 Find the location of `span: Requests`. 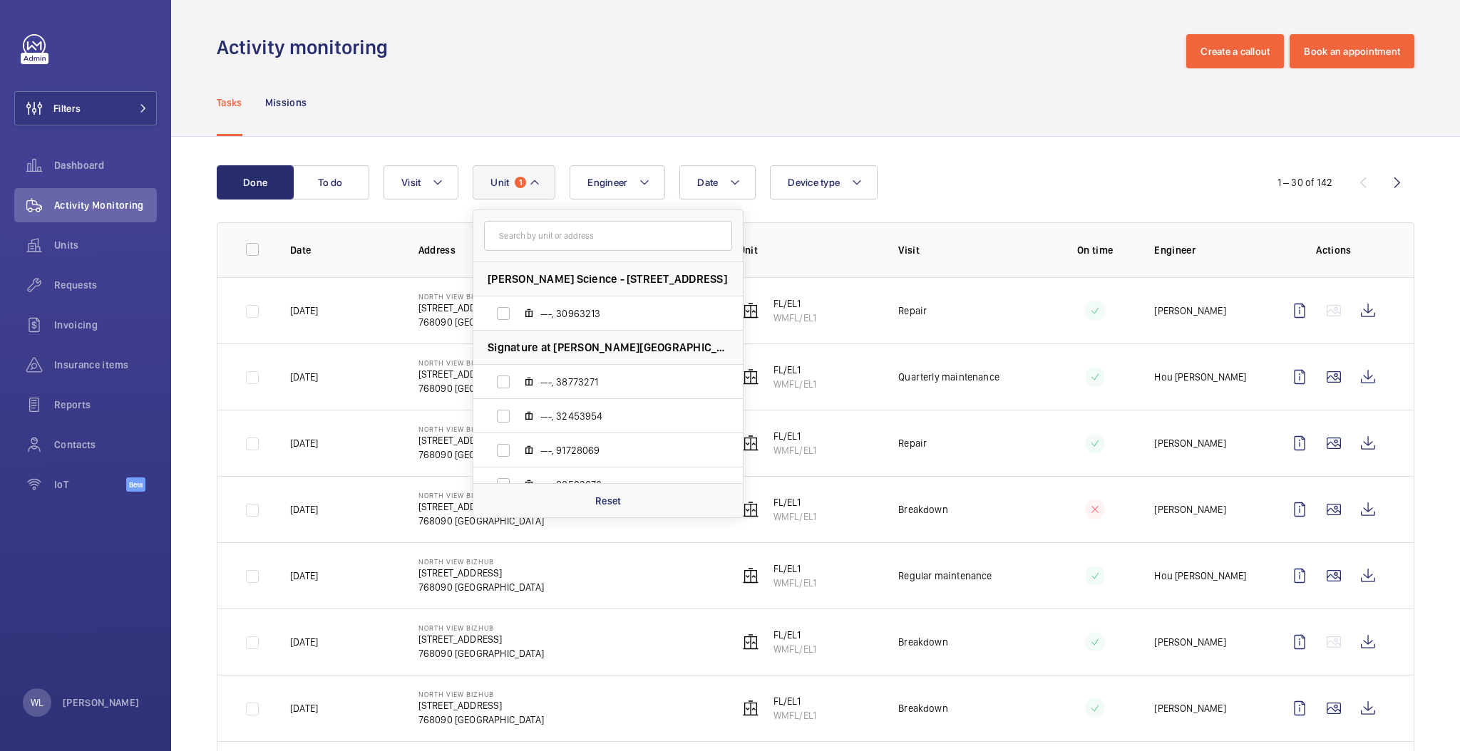

span: Requests is located at coordinates (105, 285).